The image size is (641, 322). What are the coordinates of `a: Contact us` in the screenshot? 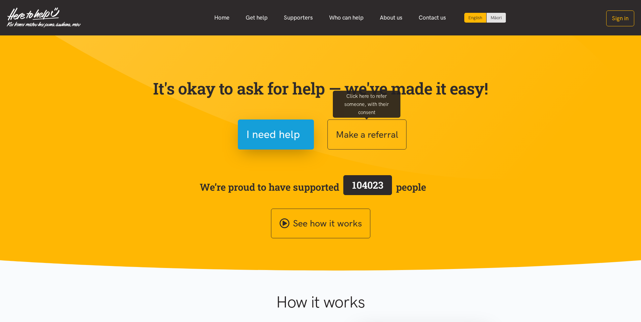 It's located at (432, 18).